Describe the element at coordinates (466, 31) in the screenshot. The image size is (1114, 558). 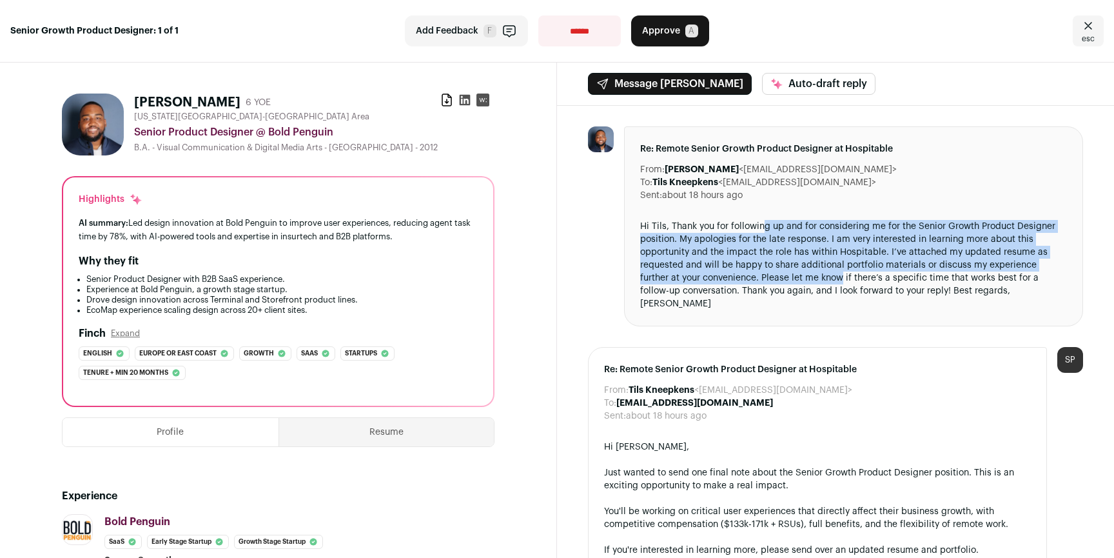
I see `button: Add Feedback F` at that location.